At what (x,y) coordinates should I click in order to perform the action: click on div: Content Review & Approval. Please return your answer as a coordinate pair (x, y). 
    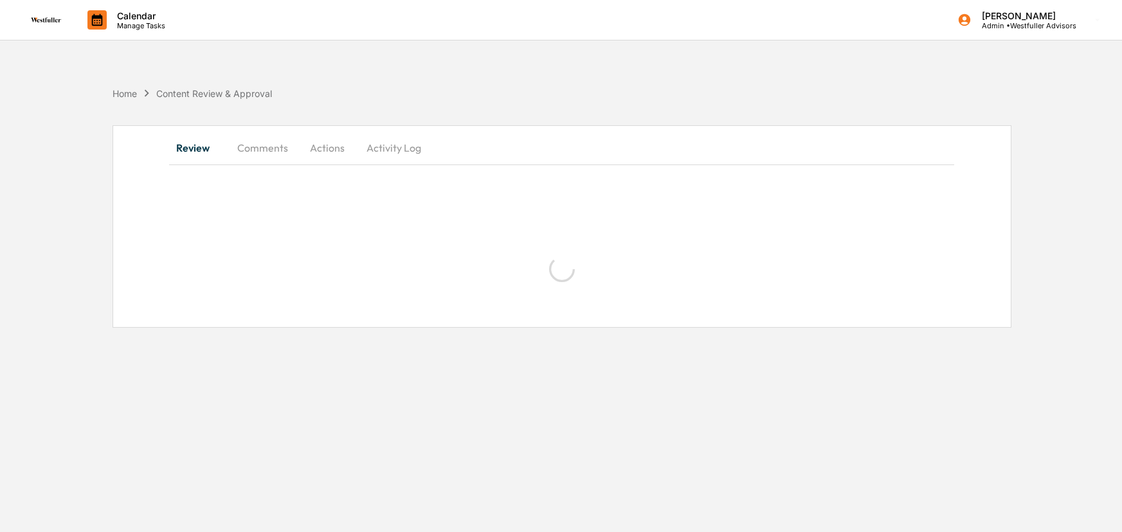
    Looking at the image, I should click on (214, 93).